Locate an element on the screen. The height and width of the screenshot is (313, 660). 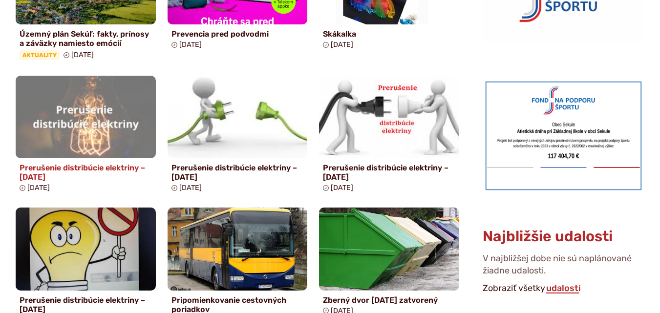
h4: Územný plán Sekúľ: fakty, prínosy a záväzky namiesto emócií is located at coordinates (86, 39).